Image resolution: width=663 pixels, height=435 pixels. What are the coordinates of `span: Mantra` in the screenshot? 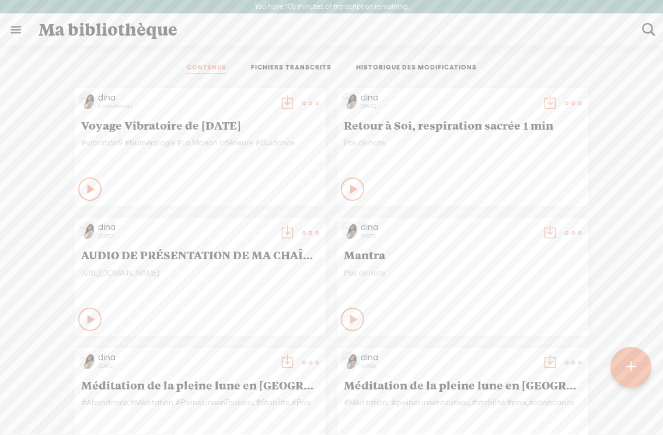 It's located at (463, 255).